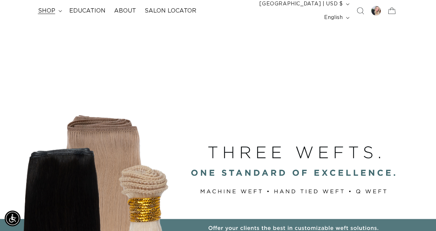 The image size is (436, 231). I want to click on a: Education, so click(87, 11).